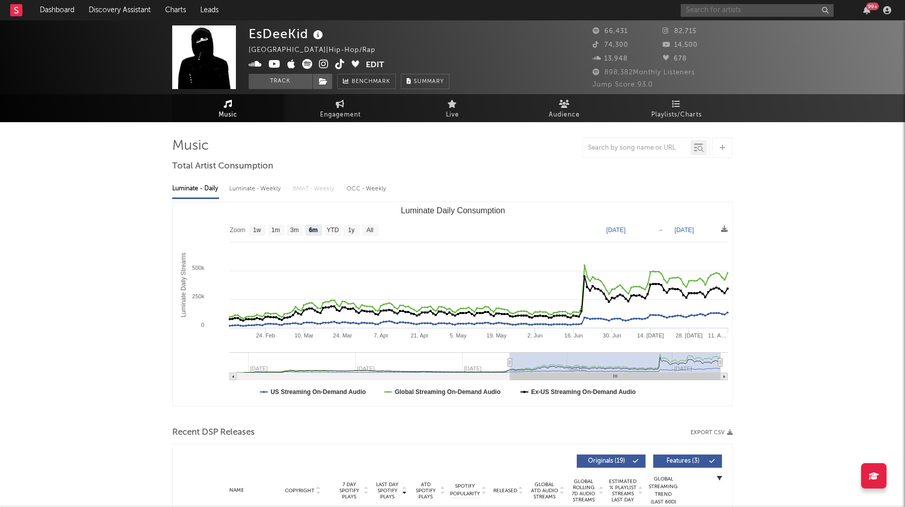  I want to click on svg: Luminate Daily Consumption, so click(452, 304).